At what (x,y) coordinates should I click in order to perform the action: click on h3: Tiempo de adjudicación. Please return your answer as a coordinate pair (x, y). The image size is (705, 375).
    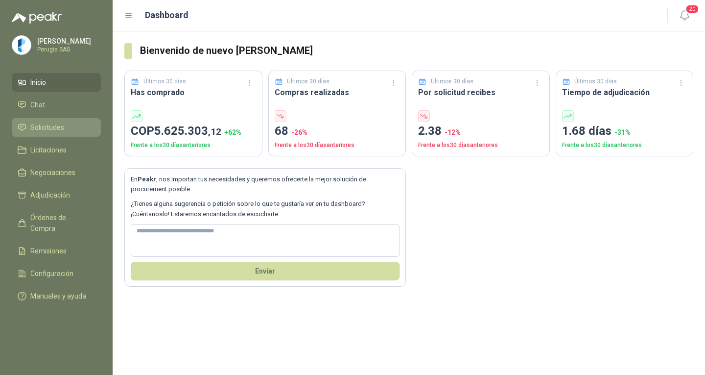
    Looking at the image, I should click on (625, 92).